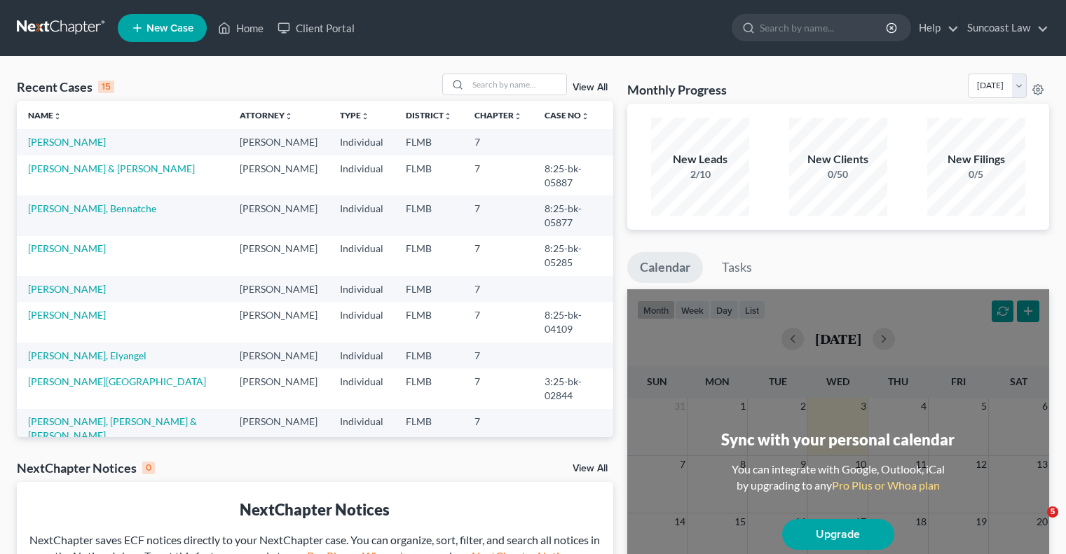 The height and width of the screenshot is (554, 1066). What do you see at coordinates (149, 468) in the screenshot?
I see `div: 0` at bounding box center [149, 468].